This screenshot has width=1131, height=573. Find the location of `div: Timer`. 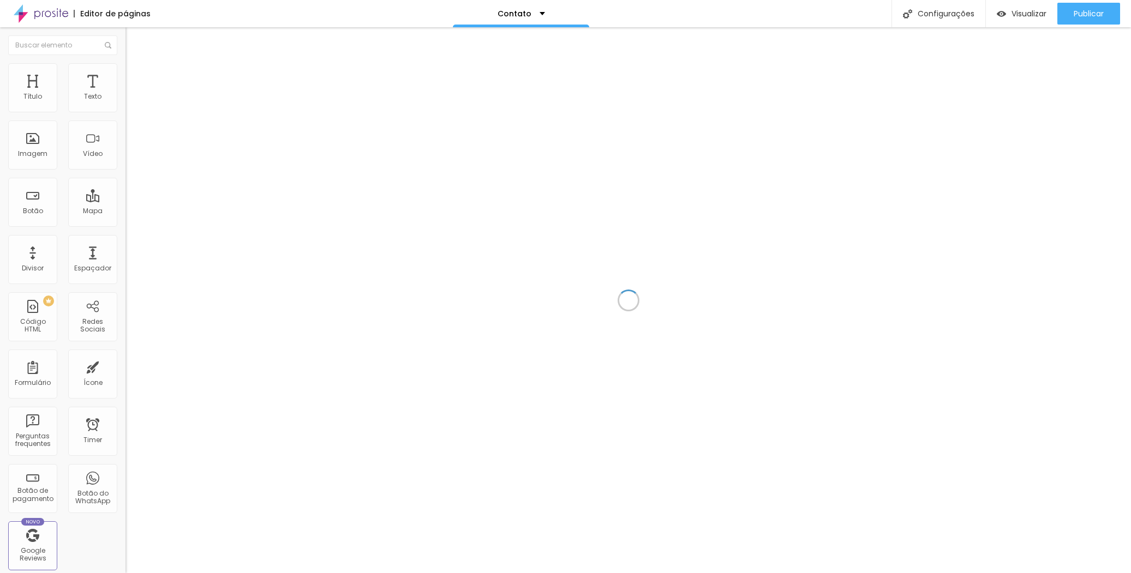

div: Timer is located at coordinates (93, 440).